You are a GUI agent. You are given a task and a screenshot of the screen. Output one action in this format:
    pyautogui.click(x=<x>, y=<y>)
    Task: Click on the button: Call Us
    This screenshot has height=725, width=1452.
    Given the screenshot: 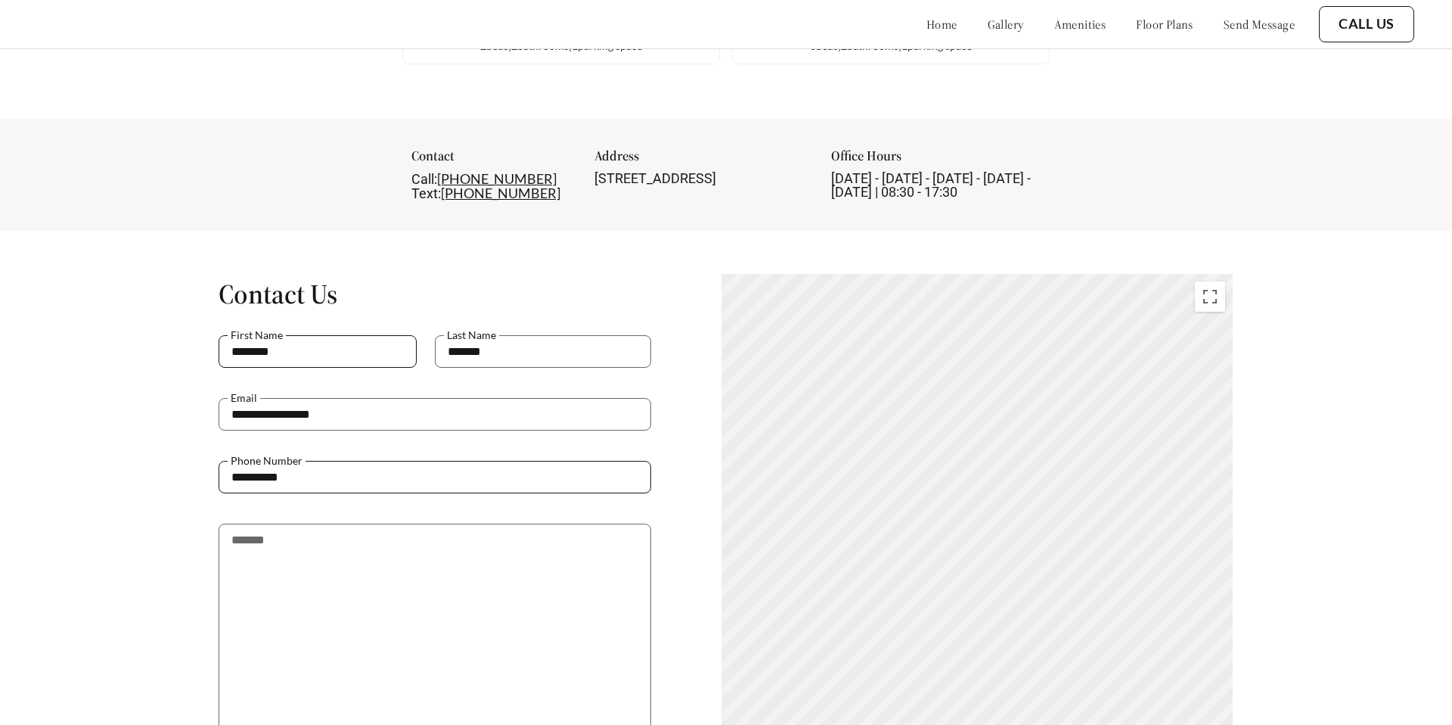 What is the action you would take?
    pyautogui.click(x=1367, y=24)
    